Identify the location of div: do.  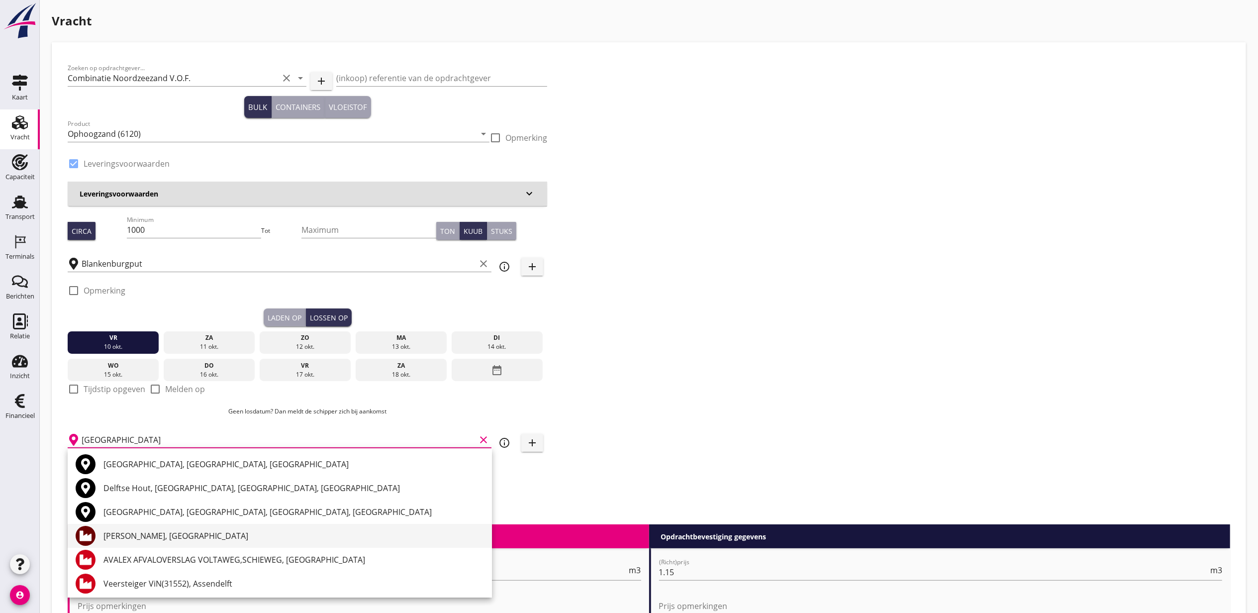
(209, 366).